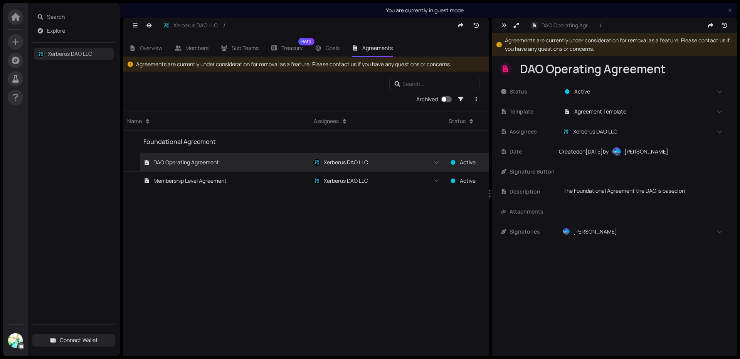  I want to click on div: Foundational Agreement, so click(180, 142).